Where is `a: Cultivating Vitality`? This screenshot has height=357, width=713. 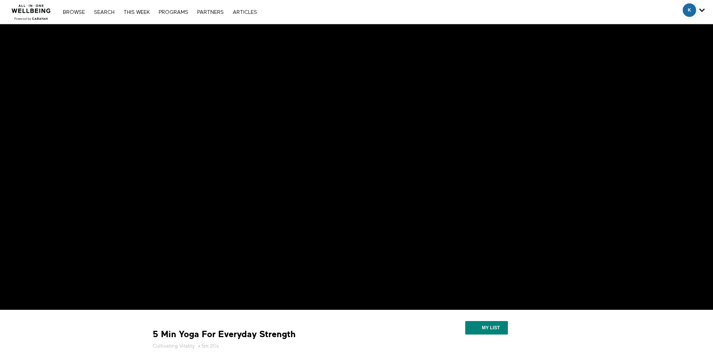
a: Cultivating Vitality is located at coordinates (174, 346).